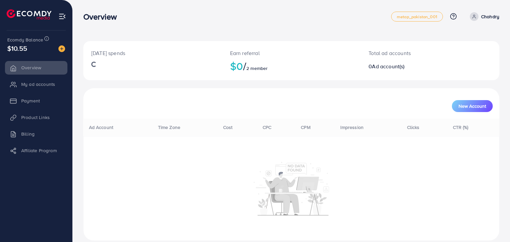  Describe the element at coordinates (25, 40) in the screenshot. I see `span: Ecomdy Balance` at that location.